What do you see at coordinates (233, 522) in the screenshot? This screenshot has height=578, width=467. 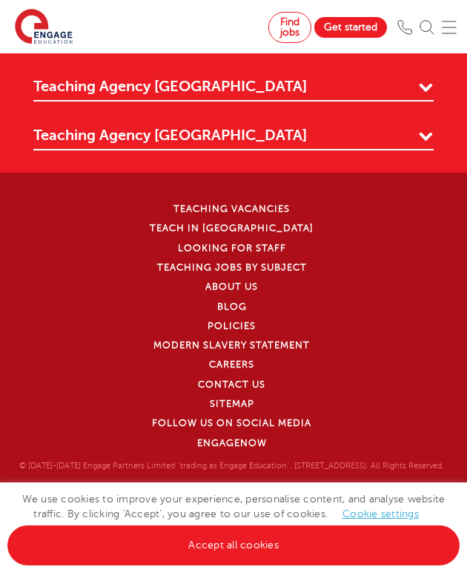 I see `span: We use cookies to improve your experience, personalise content, and analyse website traffic. By c...` at bounding box center [233, 522].